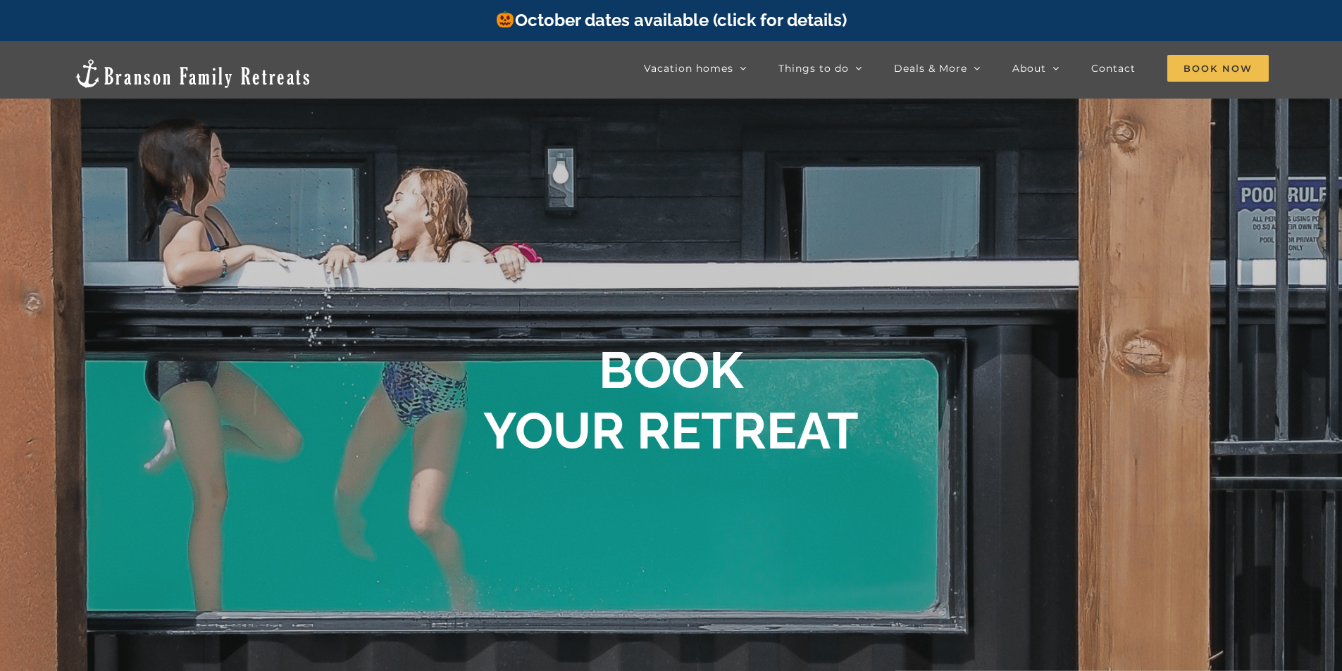 This screenshot has width=1342, height=671. I want to click on span: Vacation homes, so click(688, 68).